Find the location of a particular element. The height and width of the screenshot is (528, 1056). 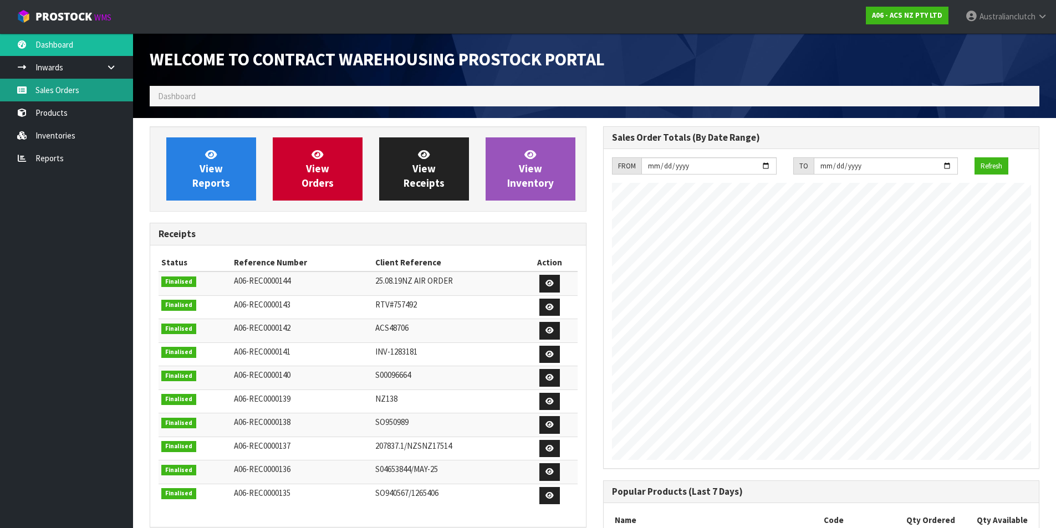

span: NZ138 is located at coordinates (386, 399).